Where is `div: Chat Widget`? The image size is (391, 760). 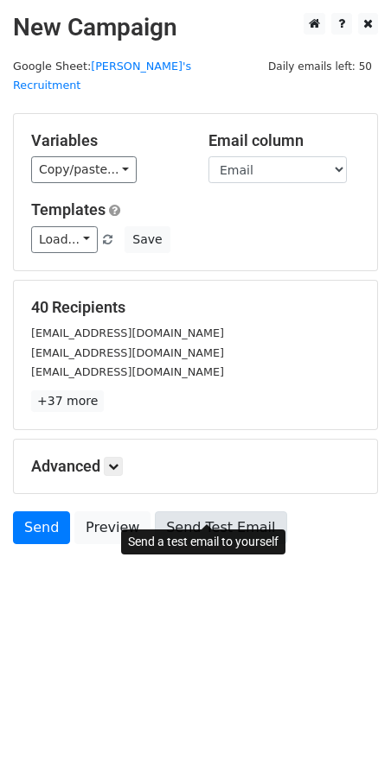
div: Chat Widget is located at coordinates (347, 719).